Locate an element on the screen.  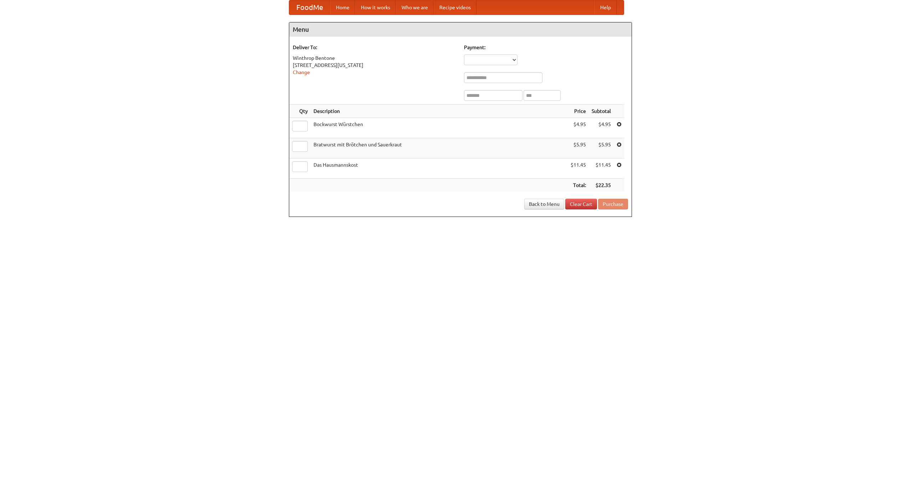
div: Winthrop Bentone is located at coordinates (375, 58).